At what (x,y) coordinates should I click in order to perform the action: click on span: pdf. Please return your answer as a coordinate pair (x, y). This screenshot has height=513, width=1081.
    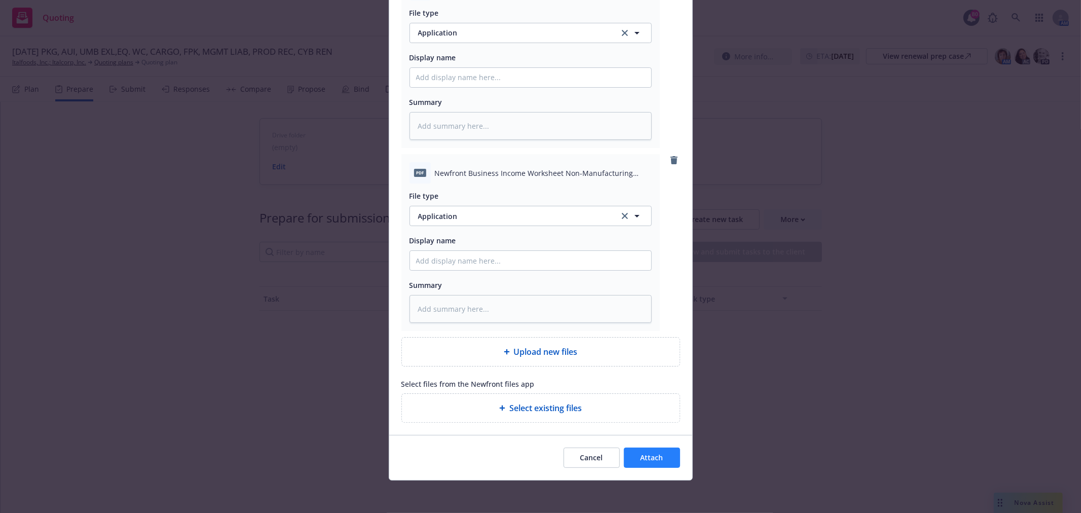
    Looking at the image, I should click on (420, 172).